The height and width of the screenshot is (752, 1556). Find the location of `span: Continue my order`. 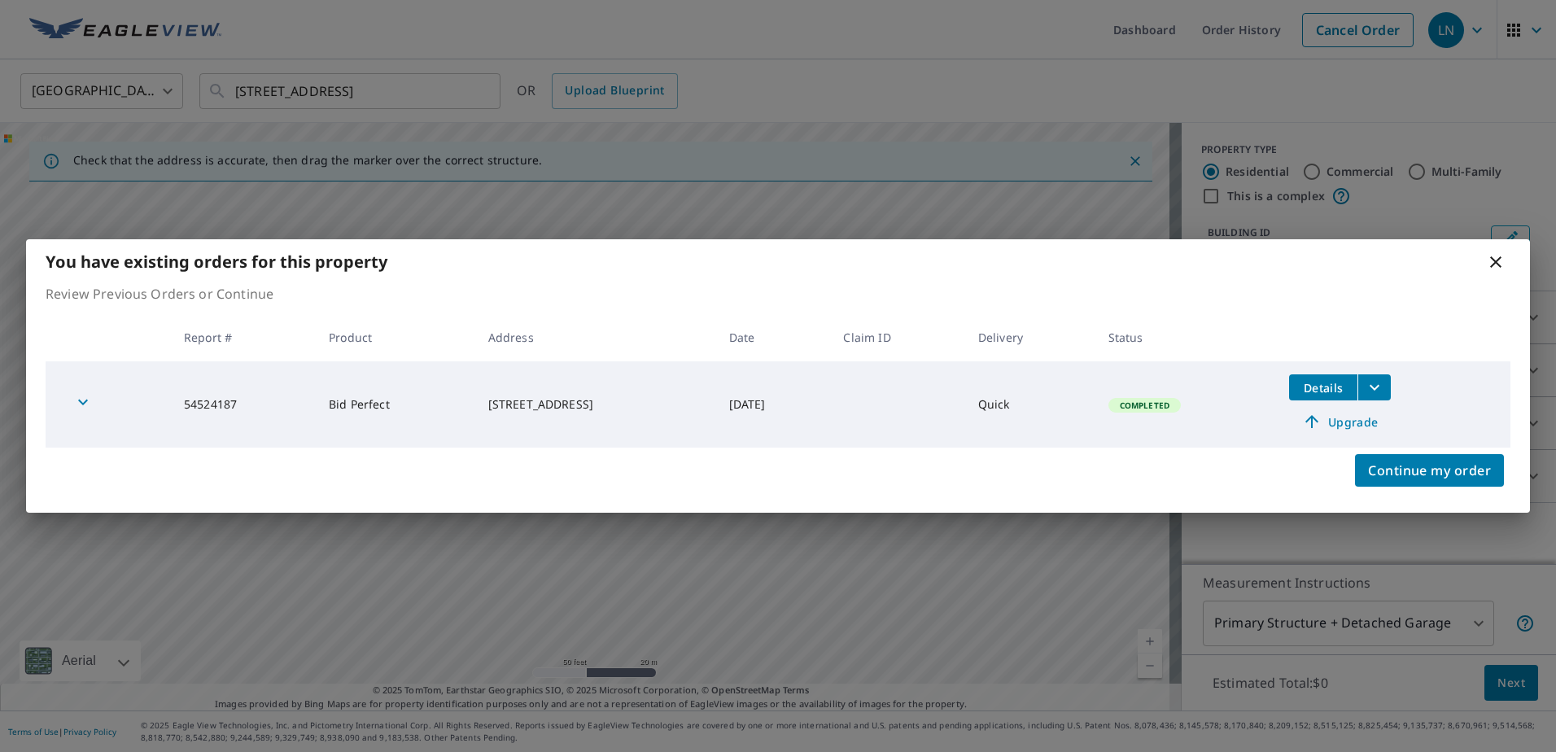

span: Continue my order is located at coordinates (1429, 470).